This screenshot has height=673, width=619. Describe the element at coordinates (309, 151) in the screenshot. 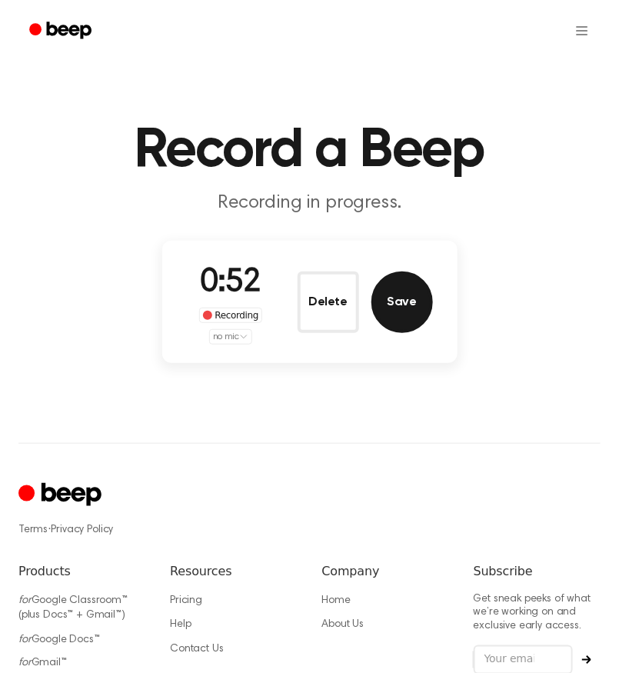

I see `h1: Record a Beep` at that location.